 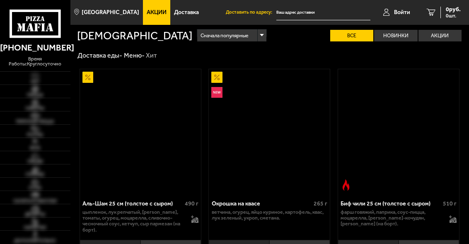 What do you see at coordinates (133, 204) in the screenshot?
I see `div: Аль-Шам 25 см (толстое с сыром)` at bounding box center [133, 204].